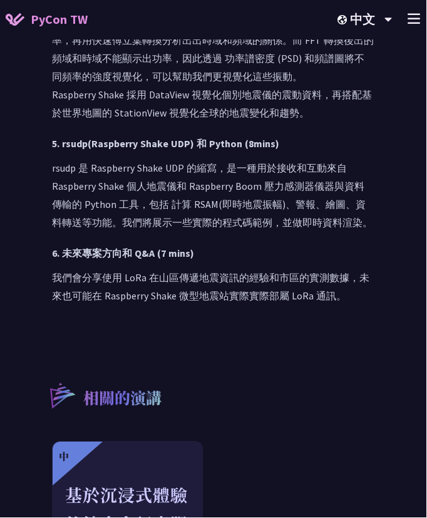 Image resolution: width=427 pixels, height=518 pixels. Describe the element at coordinates (64, 457) in the screenshot. I see `div: 中` at that location.